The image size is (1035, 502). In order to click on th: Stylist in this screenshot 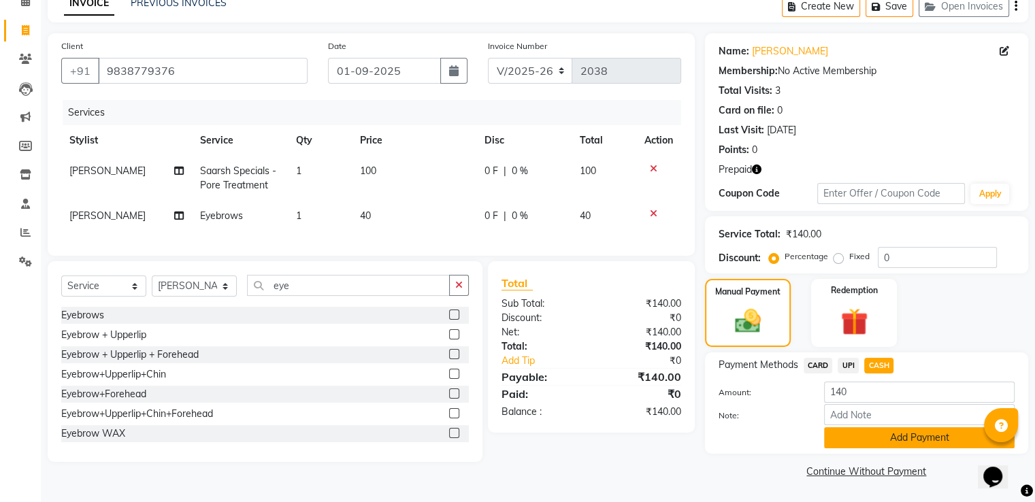, I will do `click(127, 140)`.